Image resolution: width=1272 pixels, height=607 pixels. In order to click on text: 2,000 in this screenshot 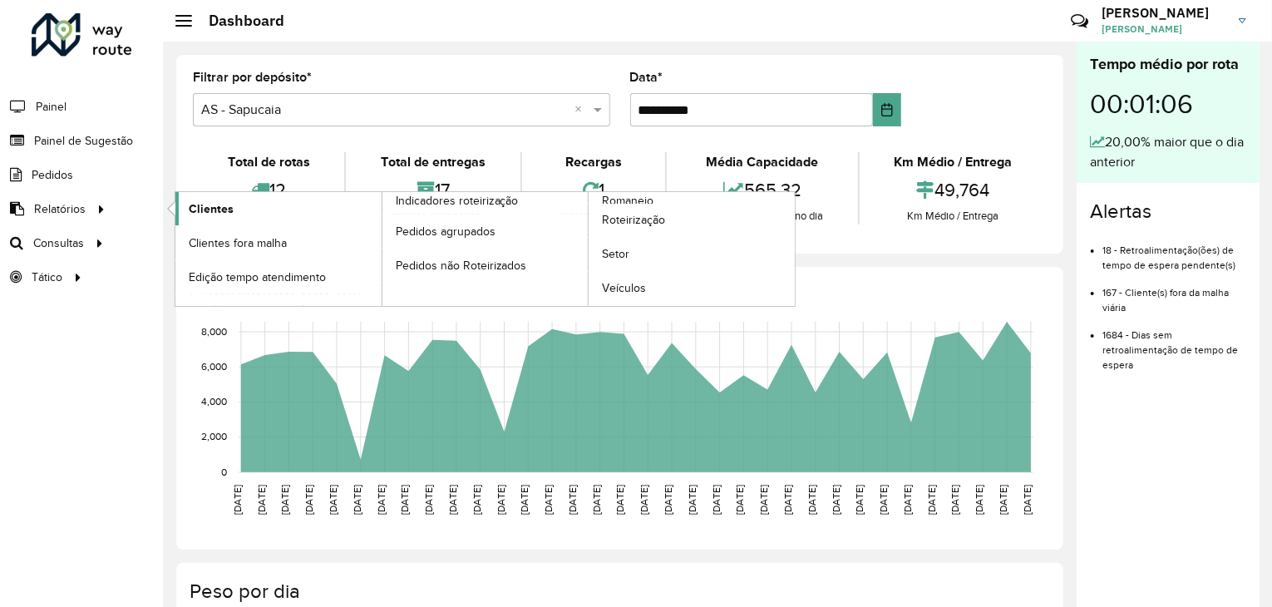, I will do `click(214, 436)`.